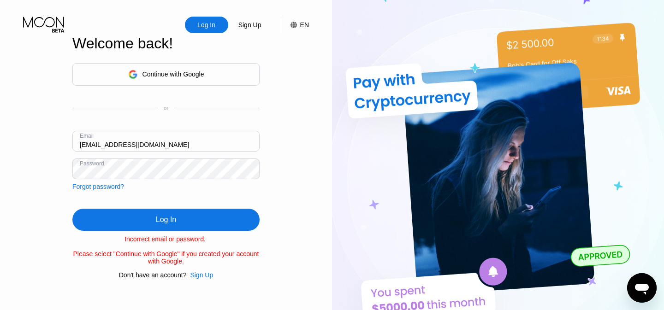 This screenshot has height=310, width=664. What do you see at coordinates (92, 164) in the screenshot?
I see `div: Password` at bounding box center [92, 164].